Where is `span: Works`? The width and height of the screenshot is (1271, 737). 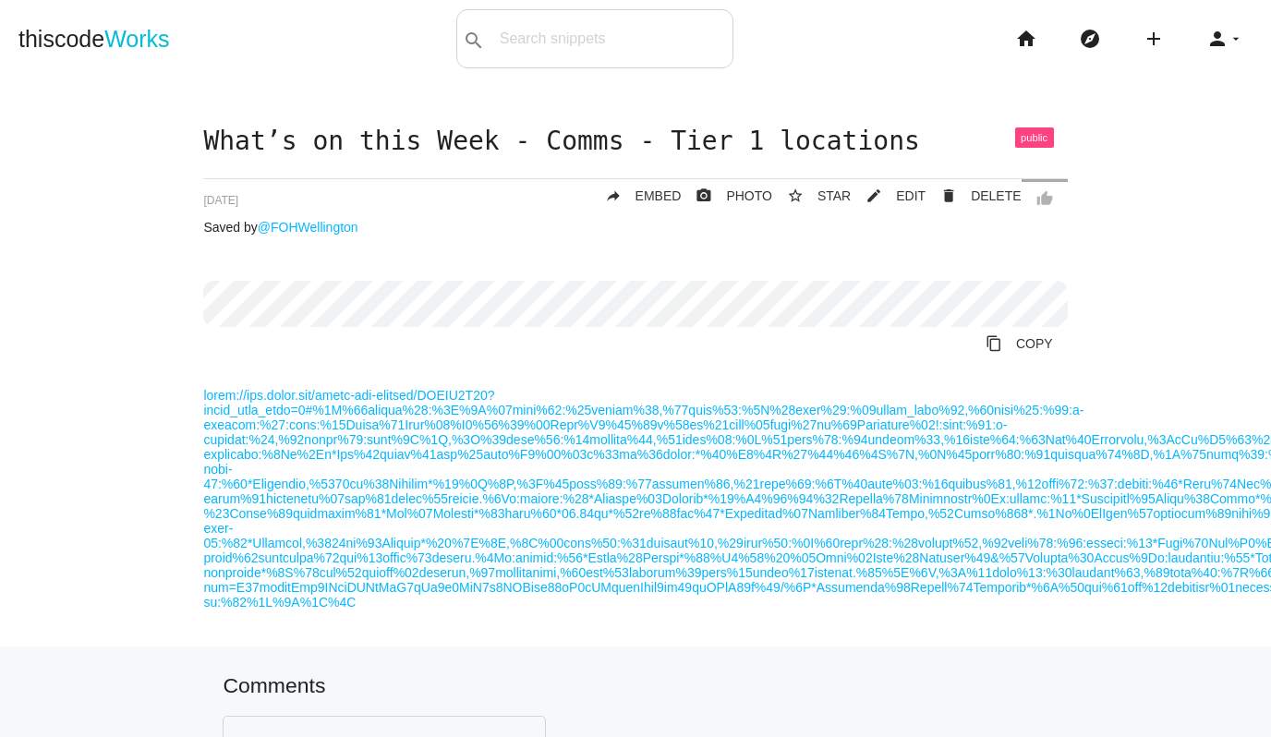
span: Works is located at coordinates (137, 39).